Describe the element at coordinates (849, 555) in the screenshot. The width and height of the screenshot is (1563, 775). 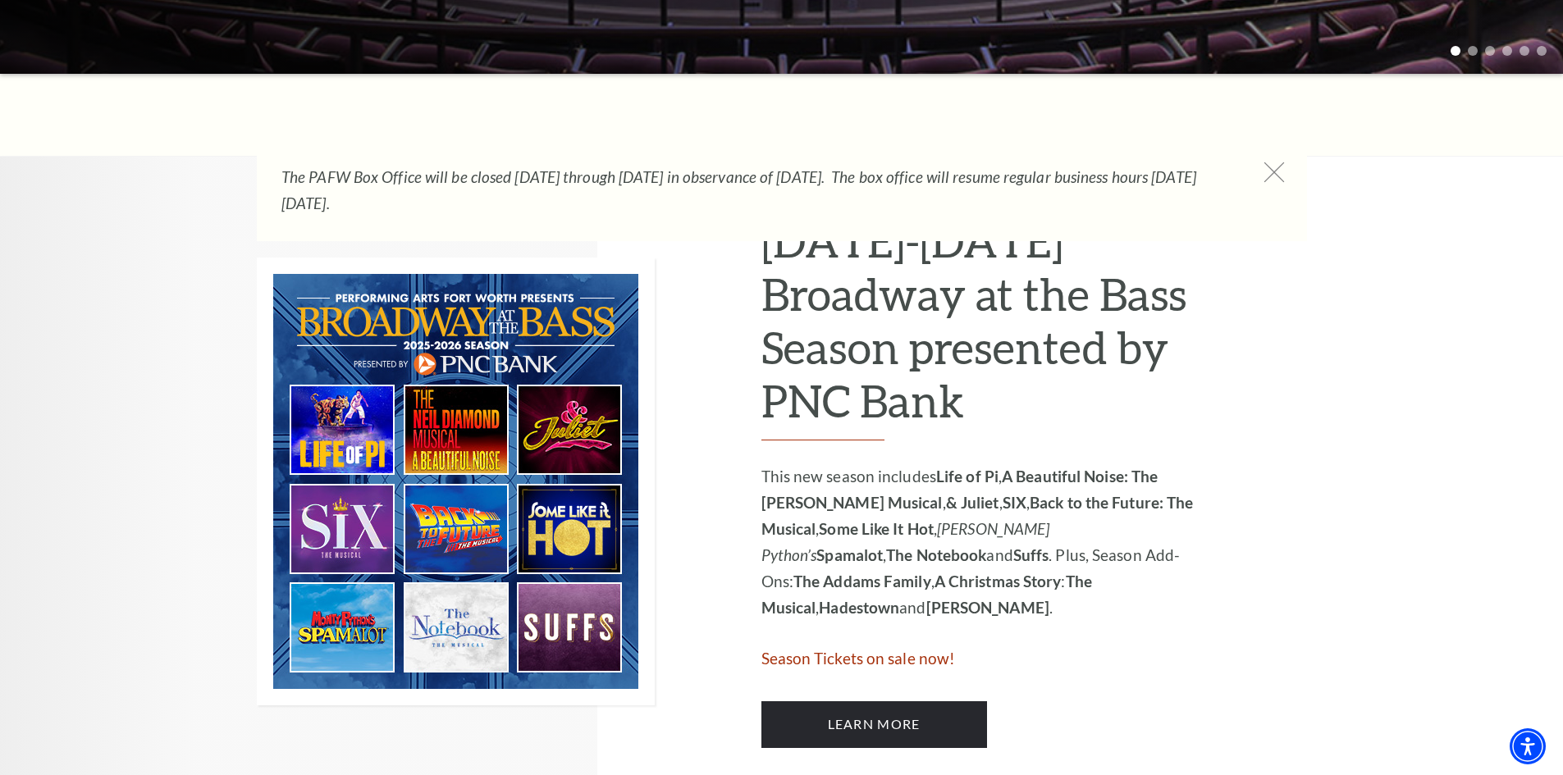
I see `strong: Spamalot` at that location.